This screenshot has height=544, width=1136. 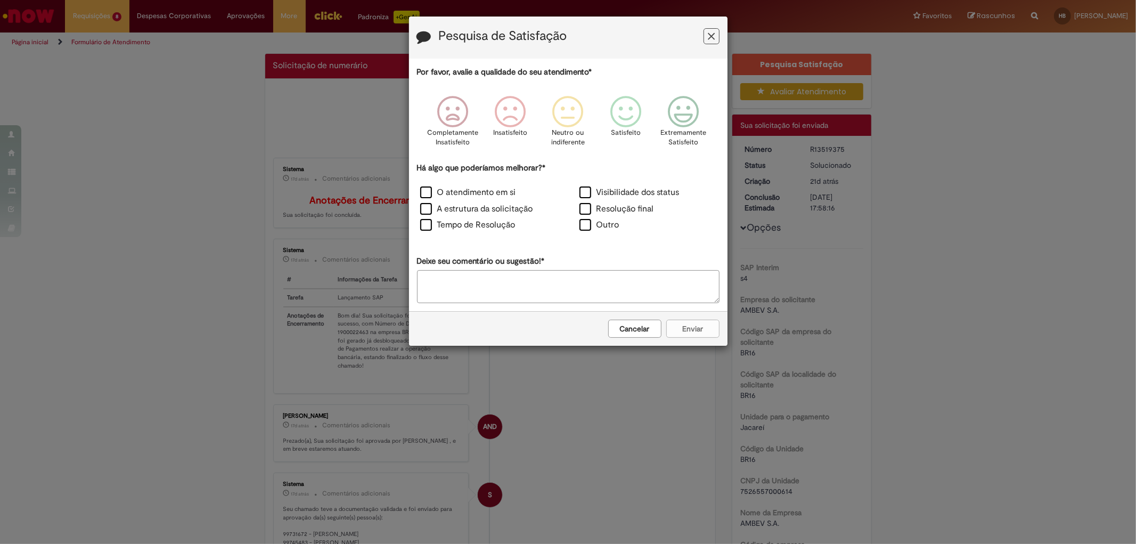 I want to click on p: Completamente Insatisfeito, so click(x=453, y=137).